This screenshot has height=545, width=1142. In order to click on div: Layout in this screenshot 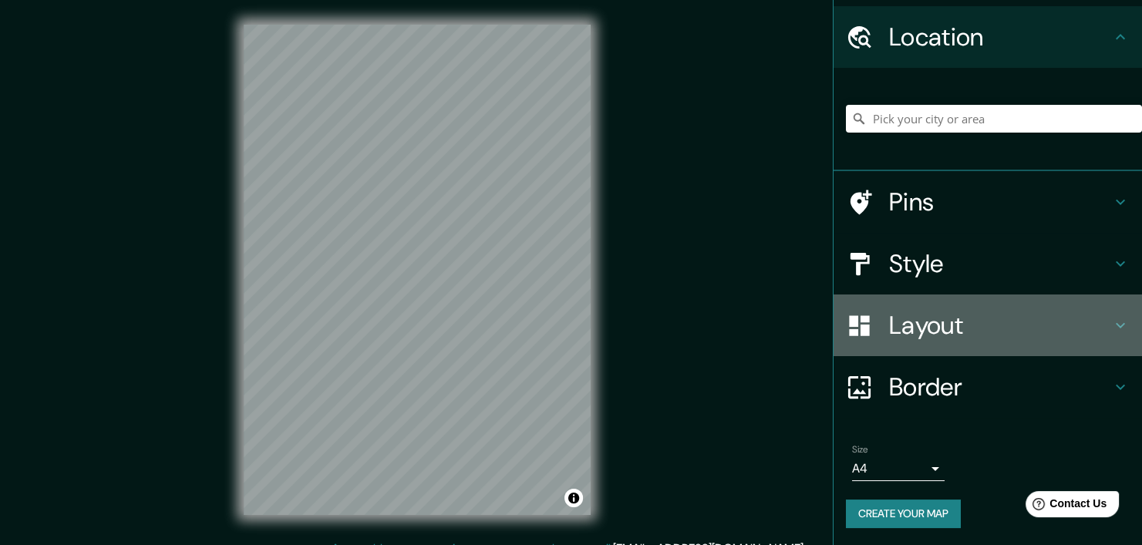, I will do `click(988, 326)`.